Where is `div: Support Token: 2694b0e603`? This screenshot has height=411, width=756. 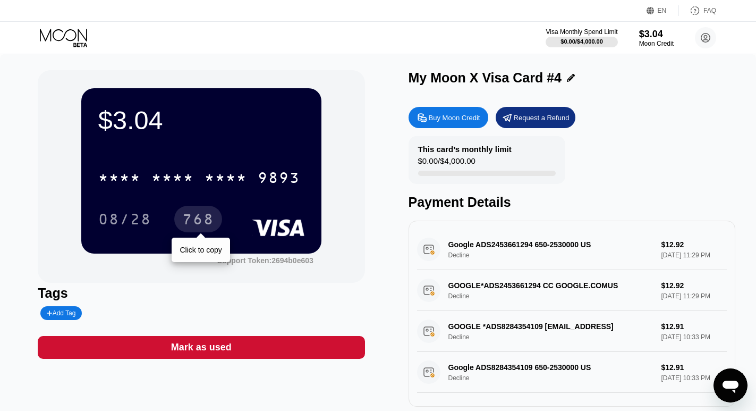 div: Support Token: 2694b0e603 is located at coordinates (265, 260).